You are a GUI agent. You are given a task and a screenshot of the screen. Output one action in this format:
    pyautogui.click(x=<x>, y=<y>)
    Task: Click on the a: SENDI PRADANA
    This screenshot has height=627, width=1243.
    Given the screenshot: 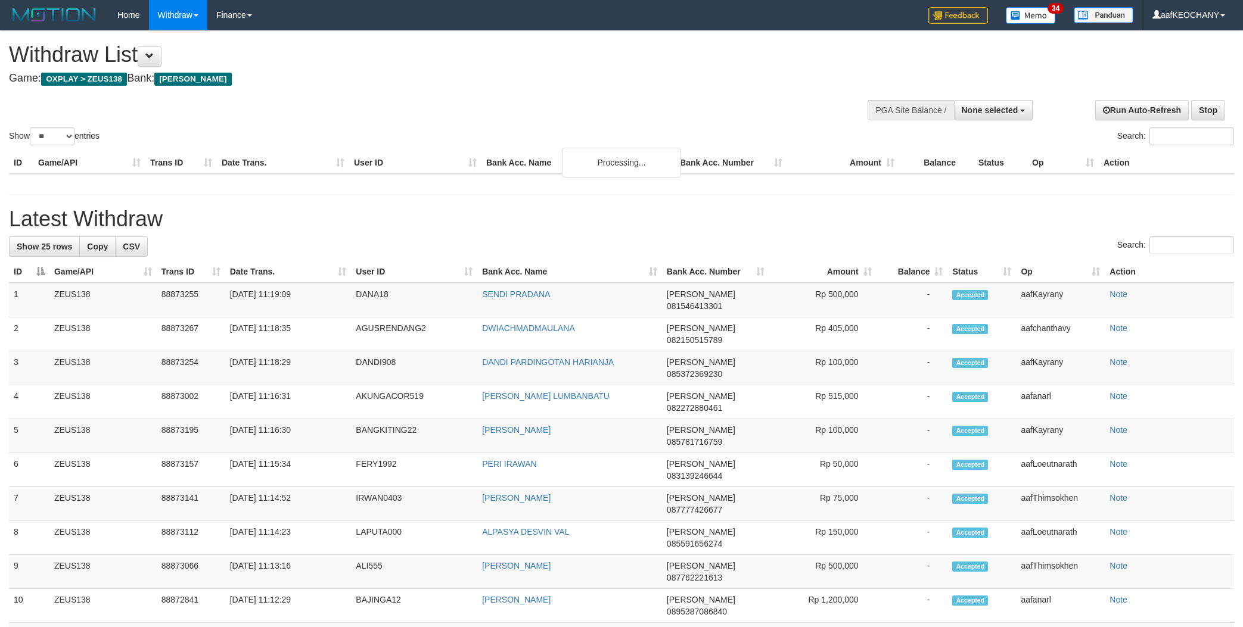 What is the action you would take?
    pyautogui.click(x=516, y=294)
    